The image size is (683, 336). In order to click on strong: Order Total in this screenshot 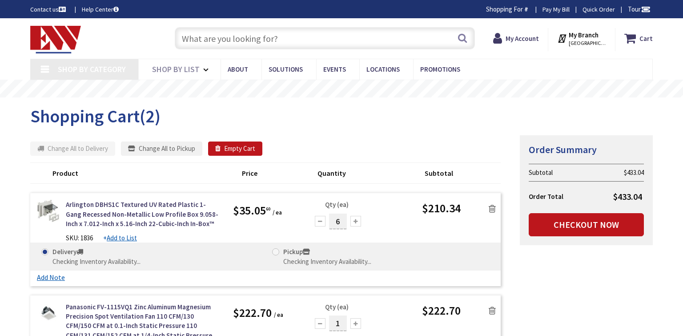, I will do `click(546, 196)`.